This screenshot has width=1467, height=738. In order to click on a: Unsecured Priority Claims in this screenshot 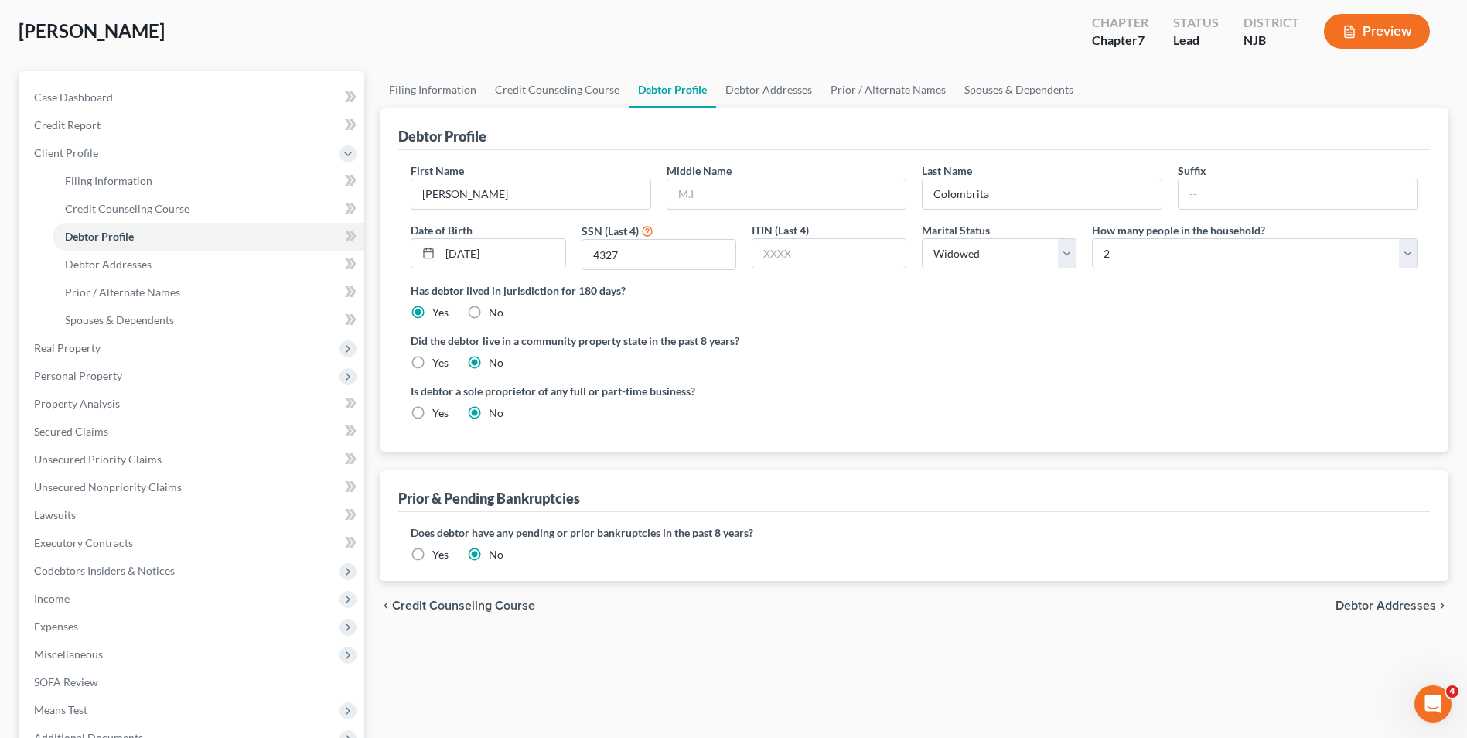, I will do `click(193, 459)`.